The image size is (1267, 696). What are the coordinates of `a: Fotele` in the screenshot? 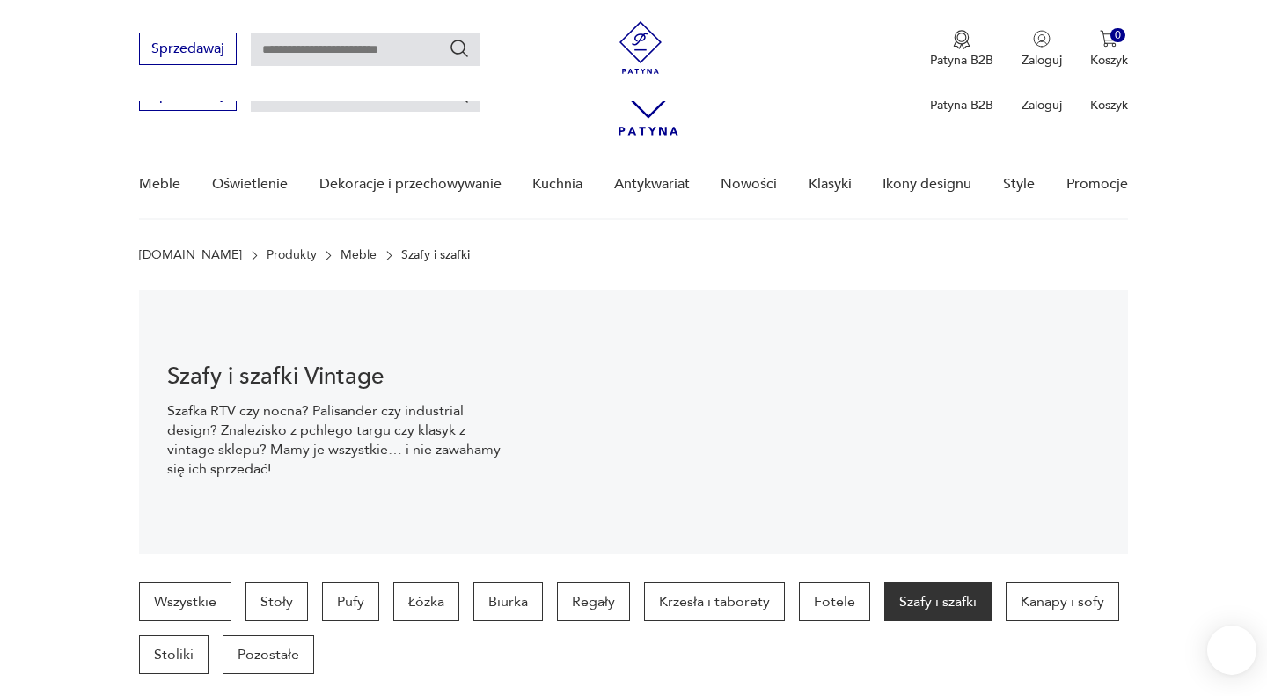 It's located at (834, 602).